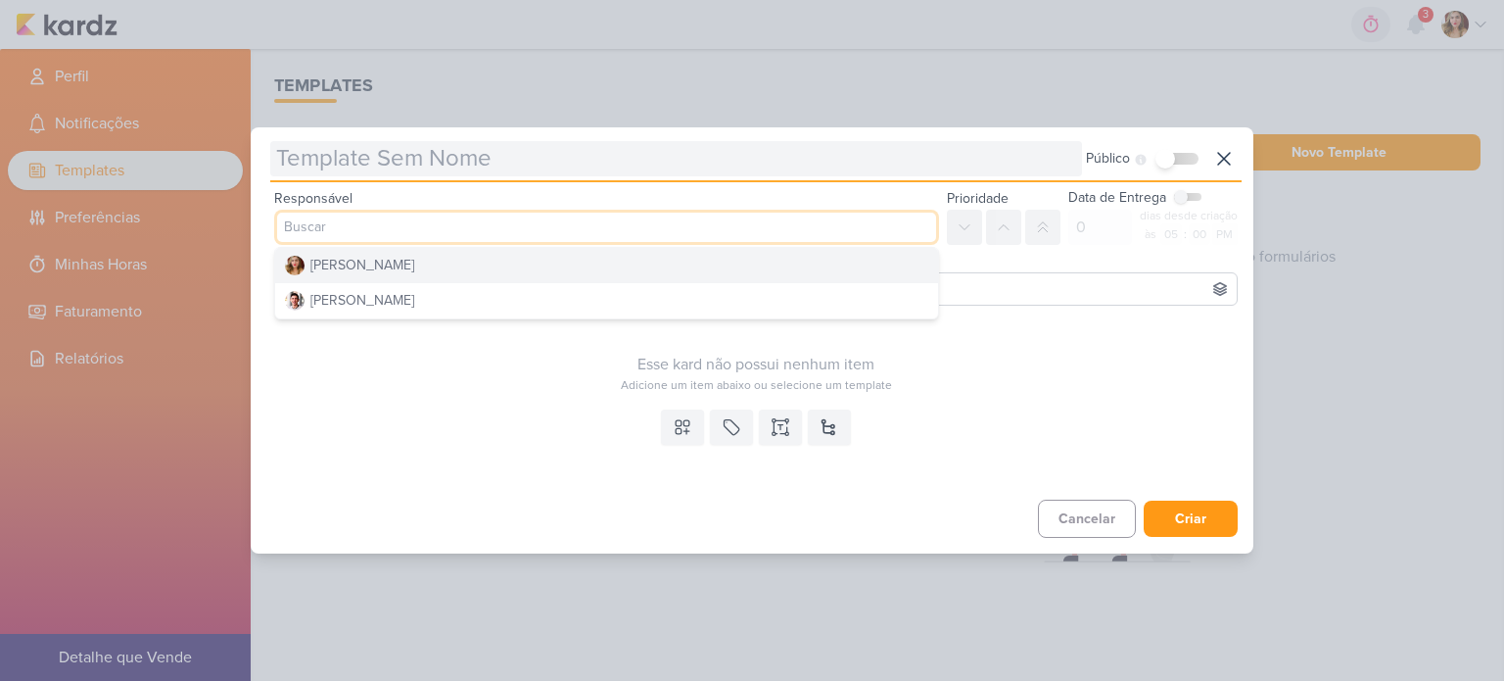 The image size is (1504, 681). I want to click on label: Público, so click(1108, 158).